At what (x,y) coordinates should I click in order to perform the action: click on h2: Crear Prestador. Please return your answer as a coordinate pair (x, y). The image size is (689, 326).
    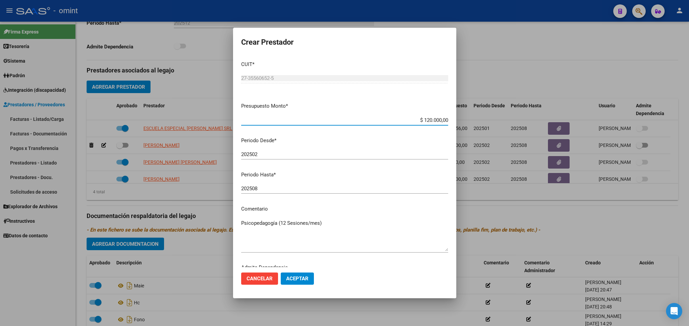
    Looking at the image, I should click on (345, 42).